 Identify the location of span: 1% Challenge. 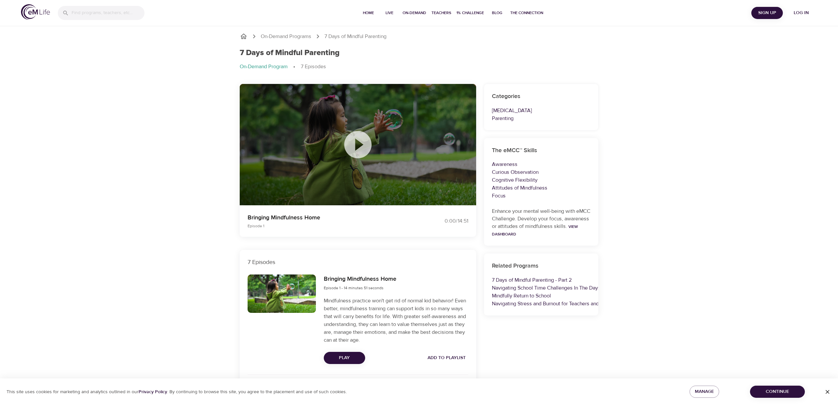
(470, 13).